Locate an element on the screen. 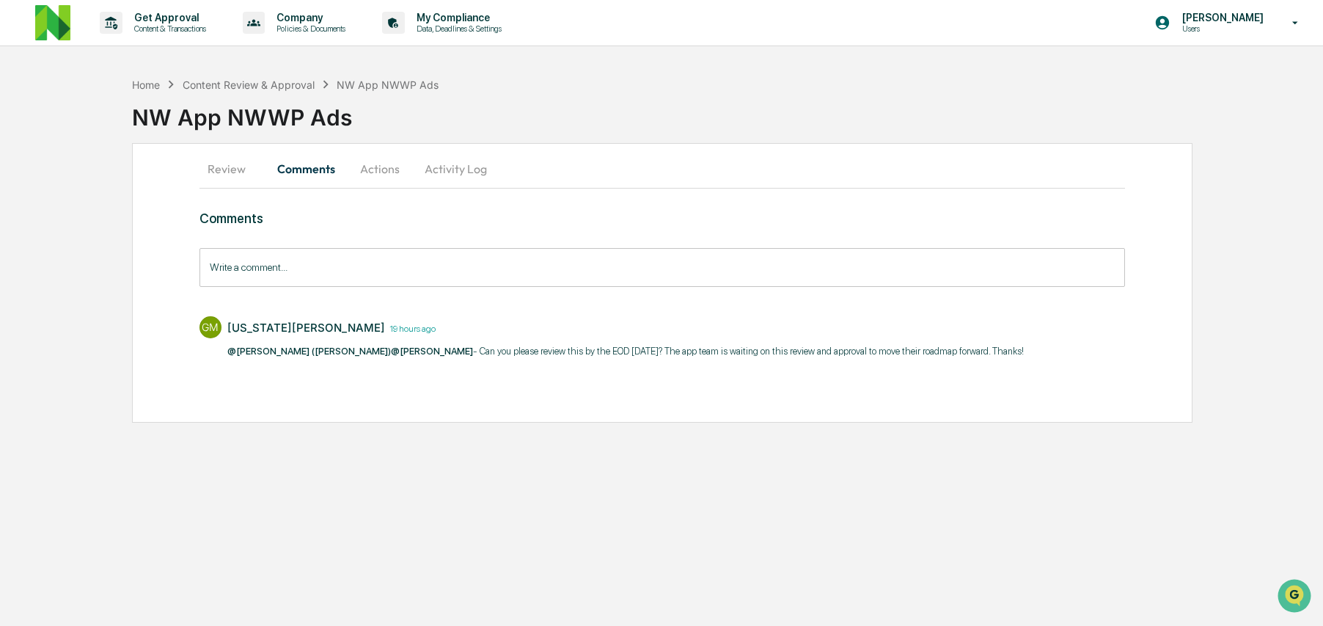 The image size is (1323, 626). span: Attestations is located at coordinates (151, 192).